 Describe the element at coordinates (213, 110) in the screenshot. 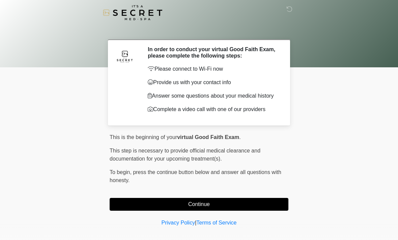

I see `p: Complete a video call with one of our providers` at that location.